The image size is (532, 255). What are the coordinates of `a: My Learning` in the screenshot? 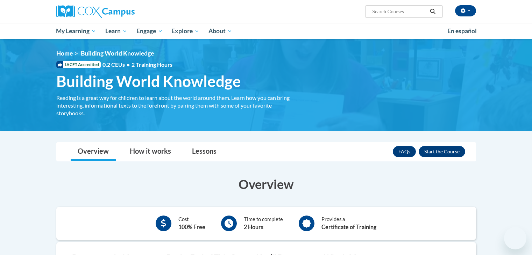 It's located at (76, 31).